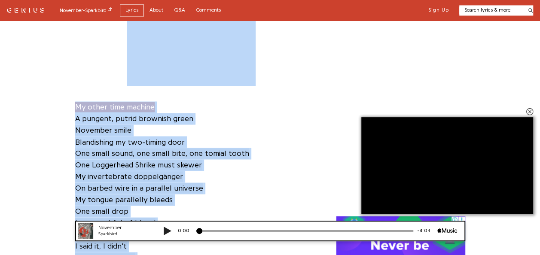  Describe the element at coordinates (124, 200) in the screenshot. I see `a: My tongue parallelly bleeds` at that location.